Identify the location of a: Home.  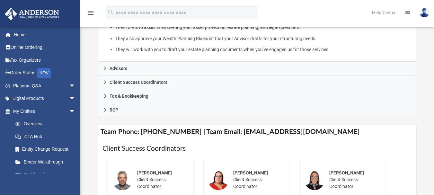
(45, 35).